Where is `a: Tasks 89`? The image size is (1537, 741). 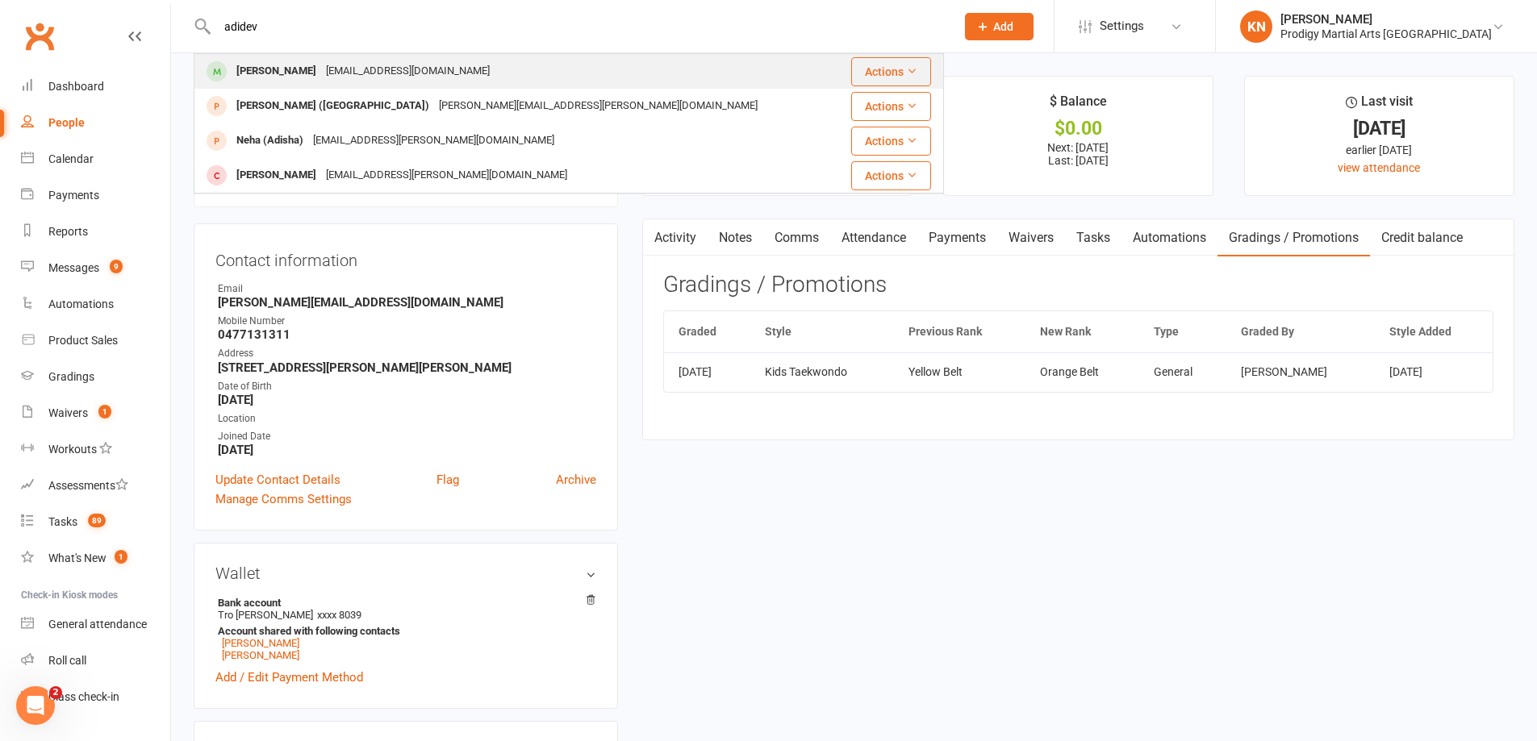
a: Tasks 89 is located at coordinates (95, 522).